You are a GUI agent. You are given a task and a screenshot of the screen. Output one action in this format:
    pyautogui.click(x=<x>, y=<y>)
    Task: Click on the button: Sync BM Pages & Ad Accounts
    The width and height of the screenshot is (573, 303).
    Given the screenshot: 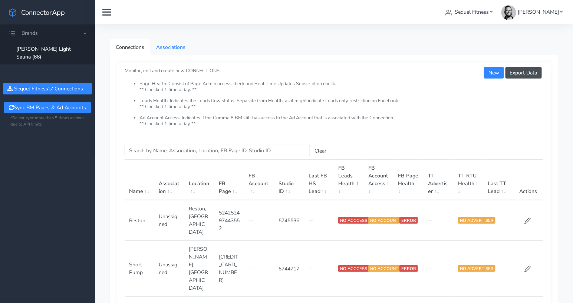 What is the action you would take?
    pyautogui.click(x=47, y=108)
    